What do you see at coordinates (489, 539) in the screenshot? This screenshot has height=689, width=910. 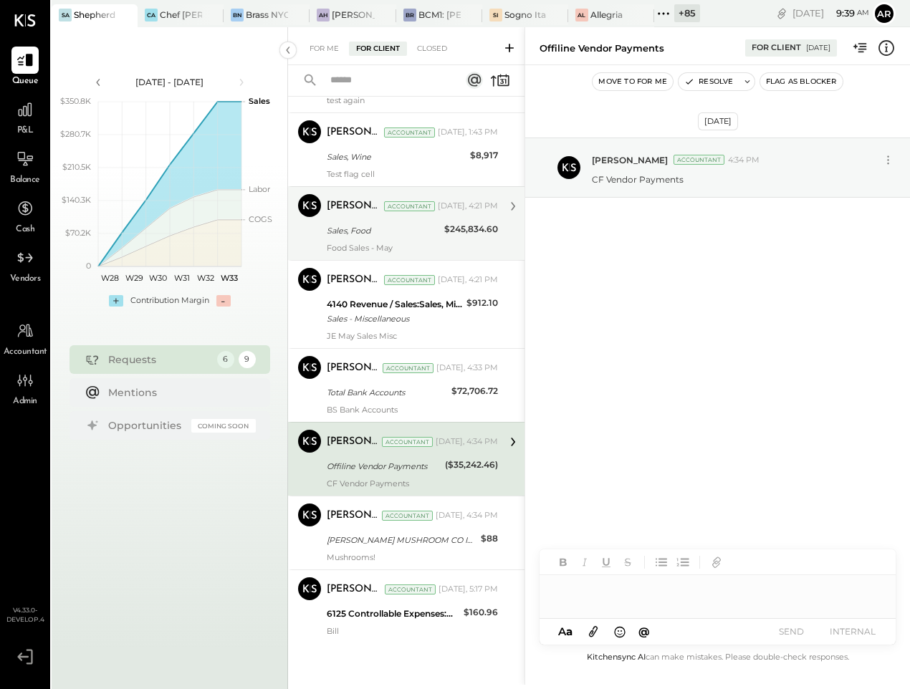 I see `div: $88` at bounding box center [489, 539].